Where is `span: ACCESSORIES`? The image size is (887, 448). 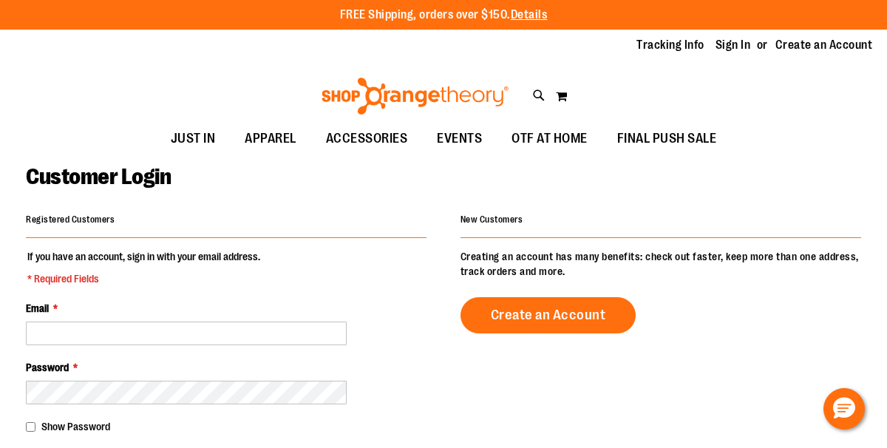 span: ACCESSORIES is located at coordinates (367, 138).